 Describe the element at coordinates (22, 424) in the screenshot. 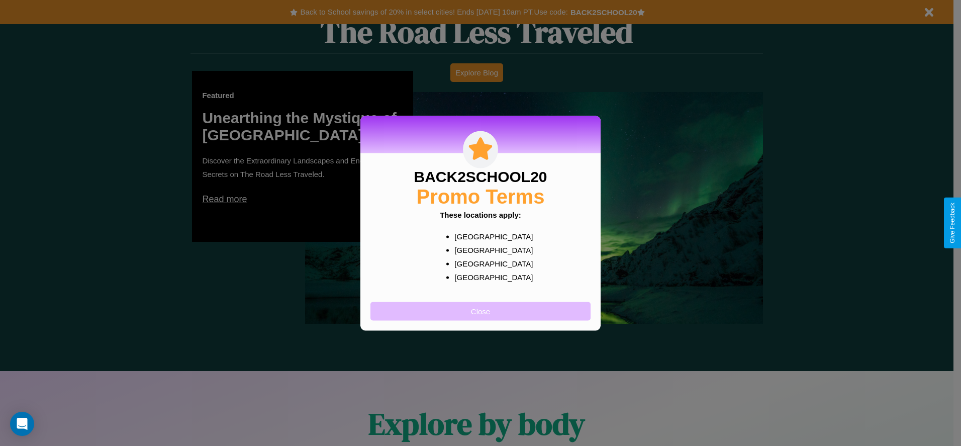

I see `div: Open Intercom Messenger` at that location.